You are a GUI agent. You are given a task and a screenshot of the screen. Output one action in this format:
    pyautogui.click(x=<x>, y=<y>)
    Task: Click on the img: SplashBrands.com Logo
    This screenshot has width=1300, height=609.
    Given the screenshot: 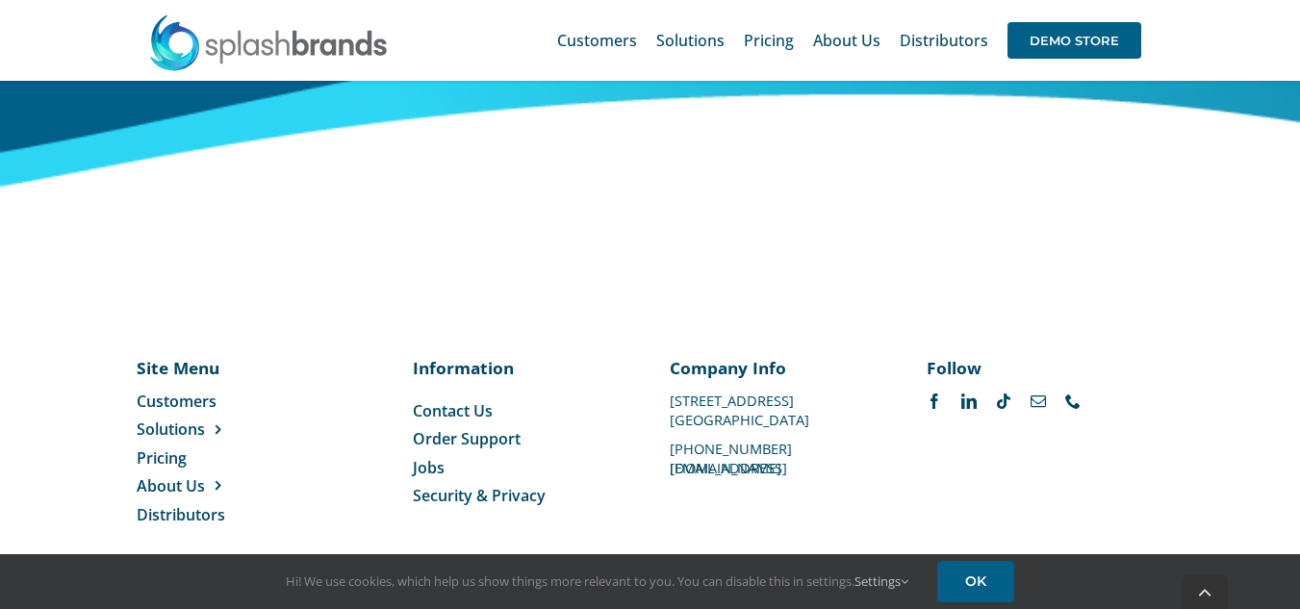 What is the action you would take?
    pyautogui.click(x=268, y=42)
    